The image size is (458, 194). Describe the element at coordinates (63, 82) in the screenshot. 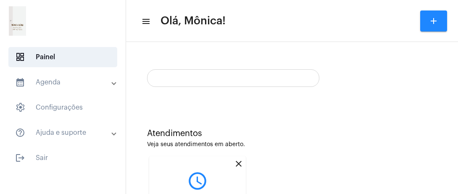

I see `mat-panel-title: Agenda` at that location.